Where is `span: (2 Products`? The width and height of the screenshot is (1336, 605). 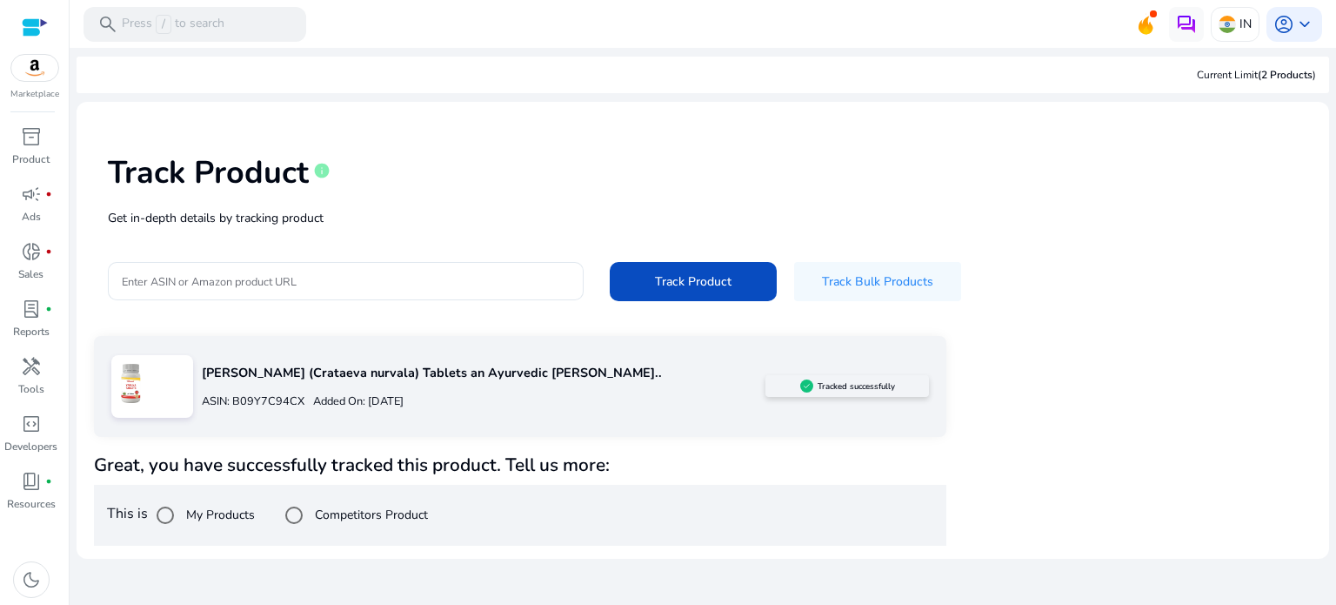
span: (2 Products is located at coordinates (1285, 75).